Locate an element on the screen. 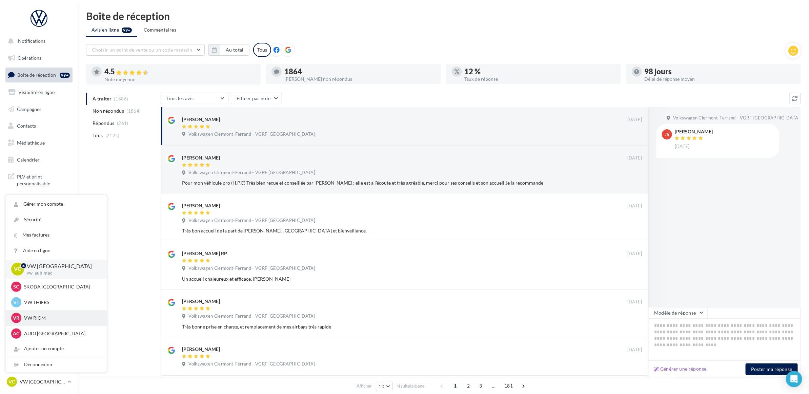  button: Poster ma réponse is located at coordinates (772, 369).